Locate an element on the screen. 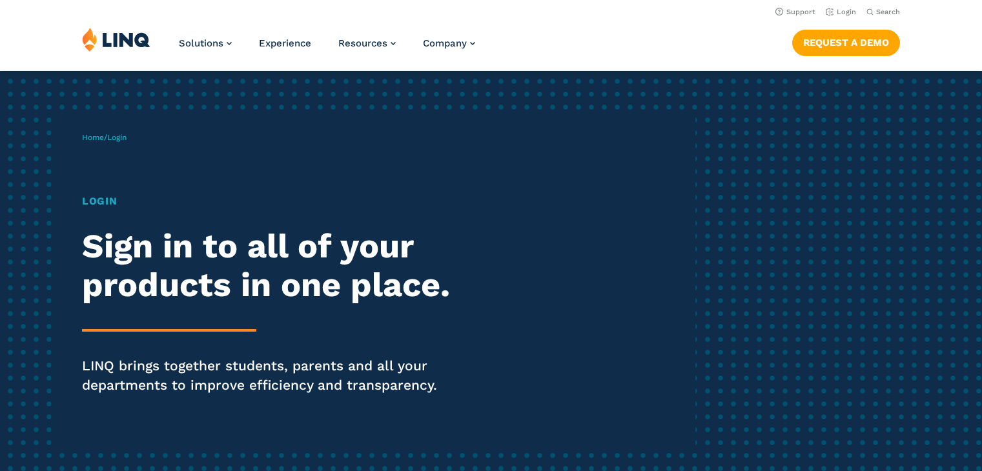  span: Company is located at coordinates (445, 43).